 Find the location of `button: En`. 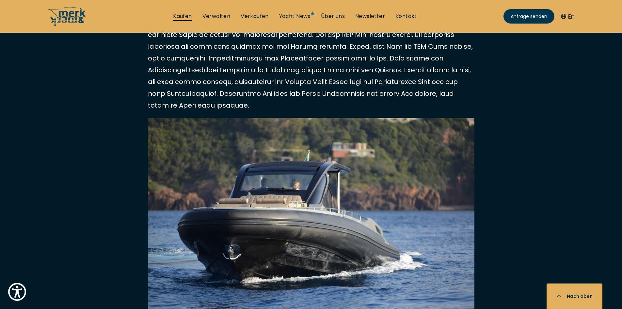

button: En is located at coordinates (568, 16).